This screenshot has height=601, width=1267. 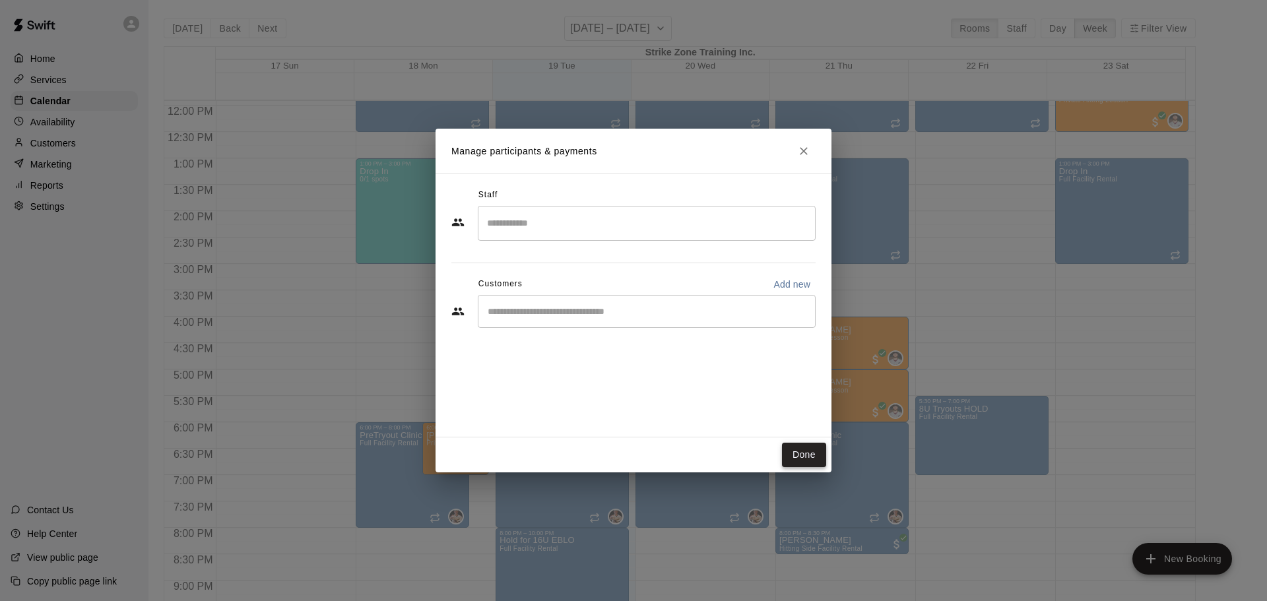 What do you see at coordinates (458, 222) in the screenshot?
I see `svg: Staff` at bounding box center [458, 222].